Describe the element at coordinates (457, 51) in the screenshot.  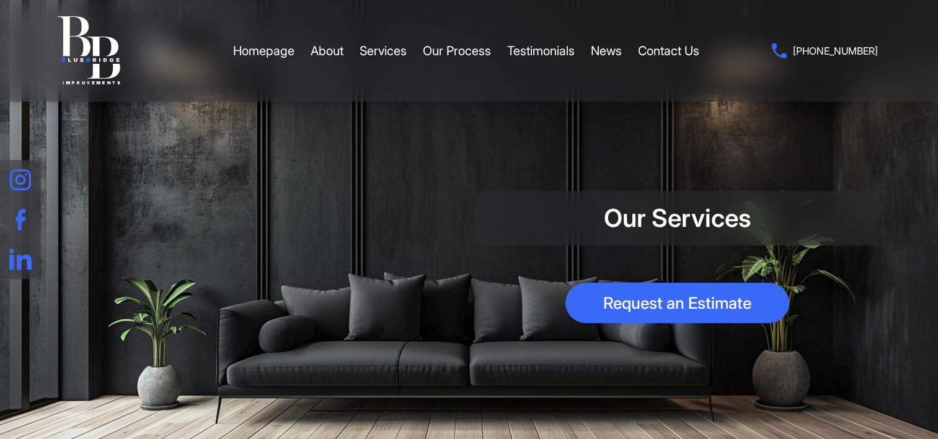
I see `a: Our Process` at that location.